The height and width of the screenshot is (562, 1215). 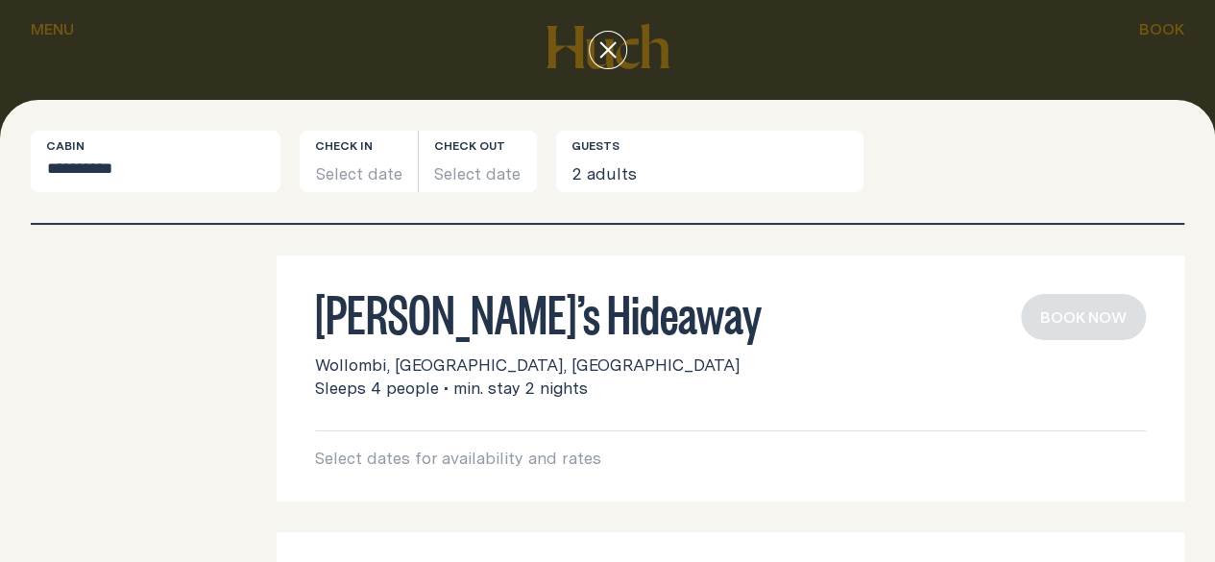 I want to click on button: book now, so click(x=1083, y=317).